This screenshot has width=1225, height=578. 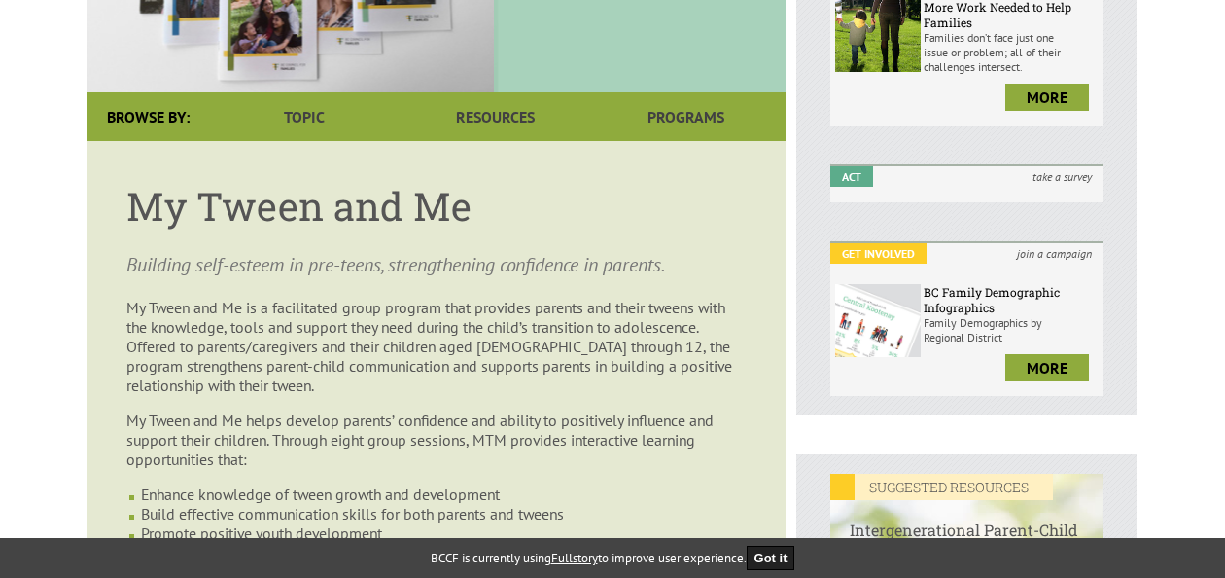 I want to click on li: Enhance knowledge of tween growth and development, so click(x=443, y=494).